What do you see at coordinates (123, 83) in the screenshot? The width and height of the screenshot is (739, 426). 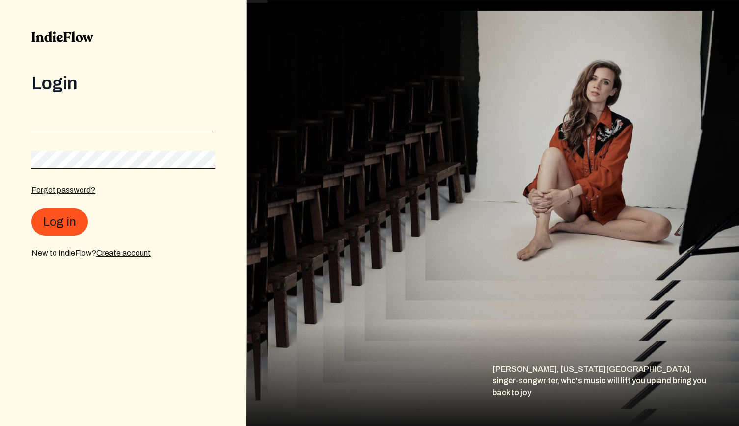 I see `div: Login` at bounding box center [123, 83].